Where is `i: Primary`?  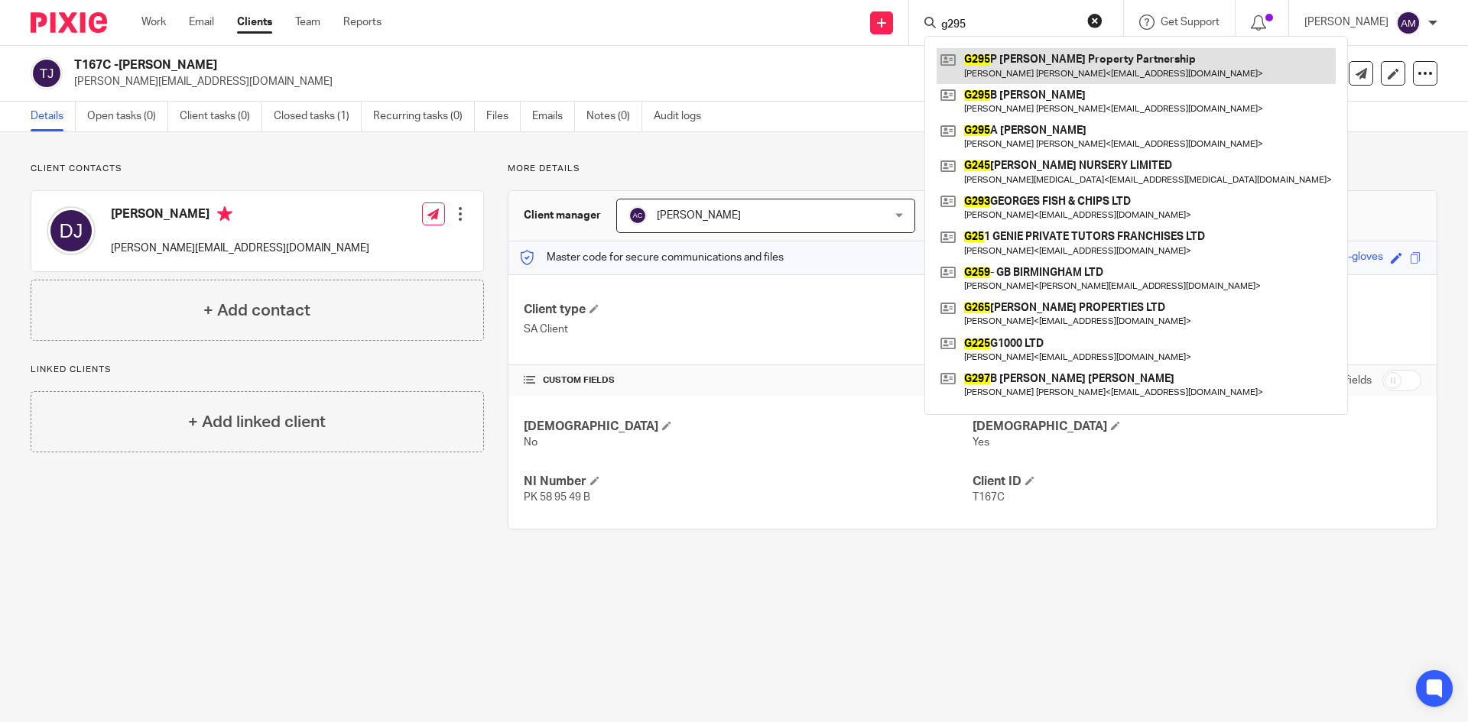
i: Primary is located at coordinates (225, 214).